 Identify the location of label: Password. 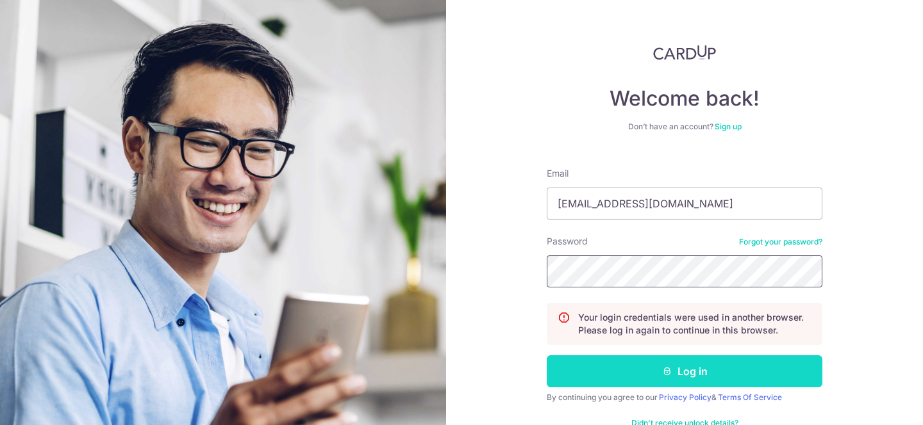
(567, 242).